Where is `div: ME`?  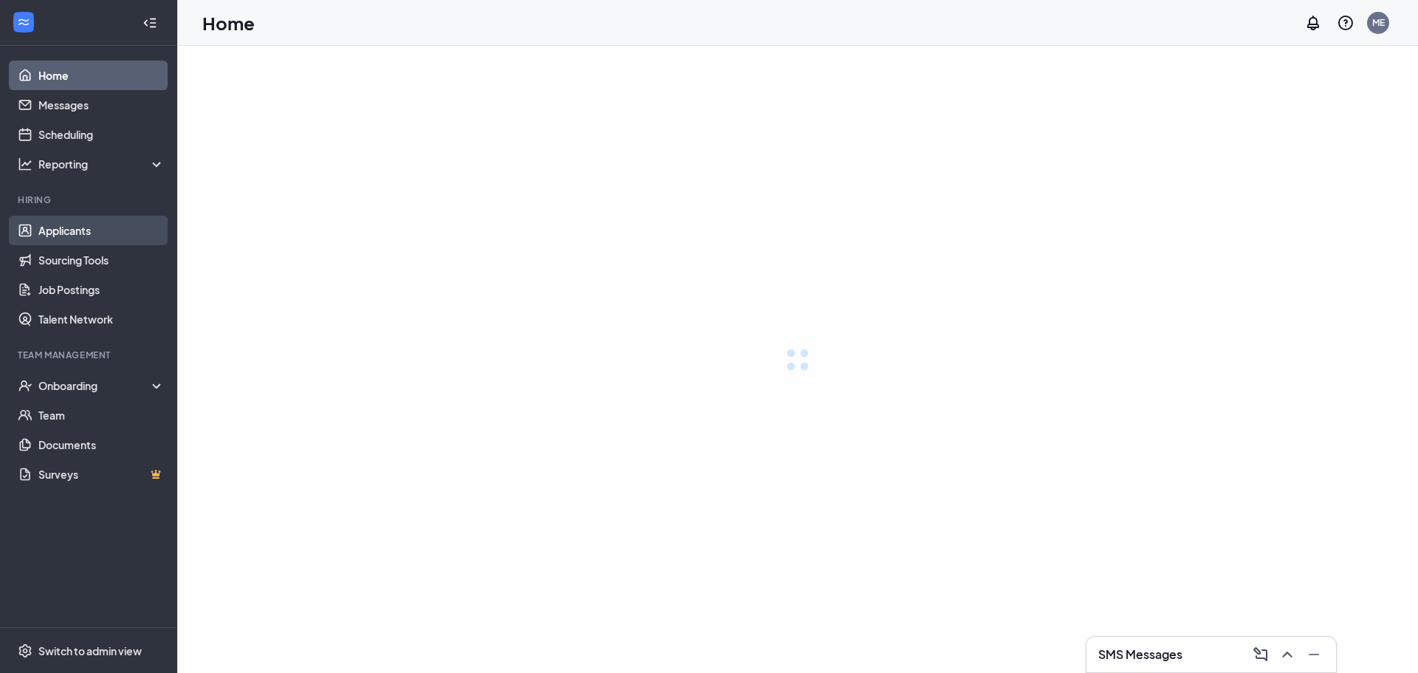
div: ME is located at coordinates (1378, 22).